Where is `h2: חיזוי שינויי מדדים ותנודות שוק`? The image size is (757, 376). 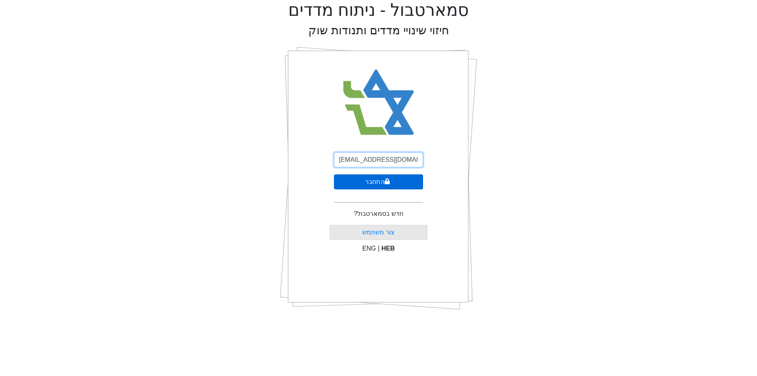 h2: חיזוי שינויי מדדים ותנודות שוק is located at coordinates (379, 30).